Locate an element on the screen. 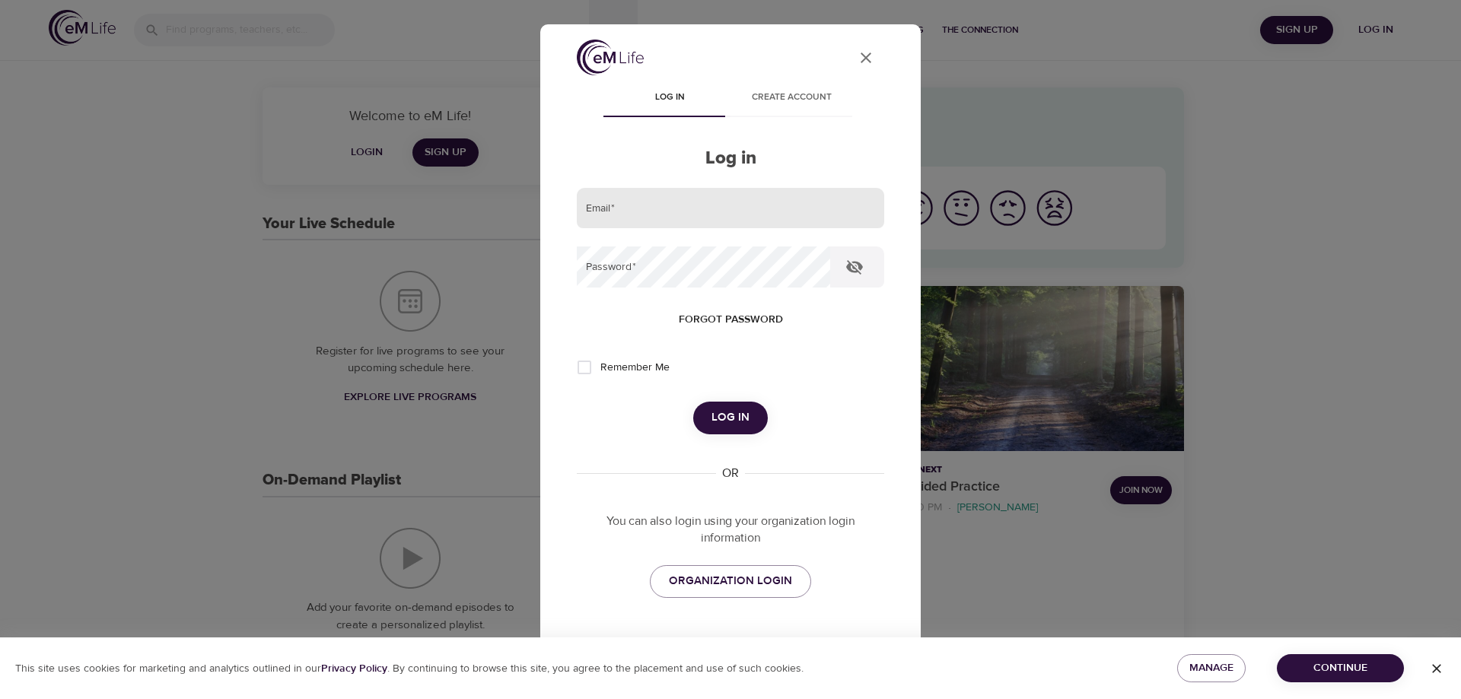 This screenshot has height=699, width=1461. p: You can also login using your organization login information is located at coordinates (730, 530).